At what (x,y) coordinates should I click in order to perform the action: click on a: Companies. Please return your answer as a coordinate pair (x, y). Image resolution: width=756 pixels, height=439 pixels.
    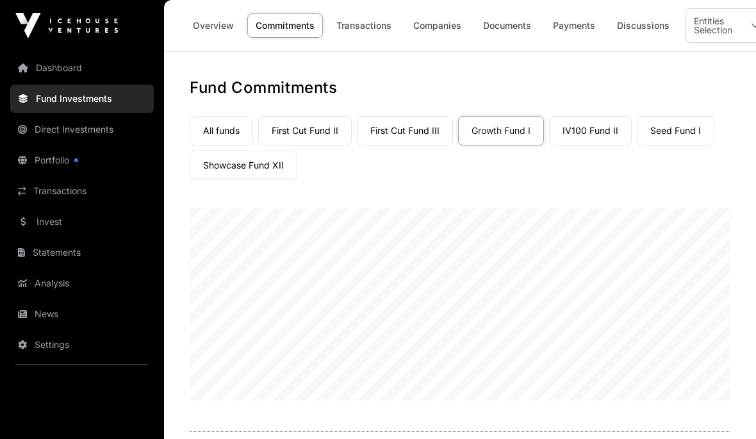
    Looking at the image, I should click on (437, 26).